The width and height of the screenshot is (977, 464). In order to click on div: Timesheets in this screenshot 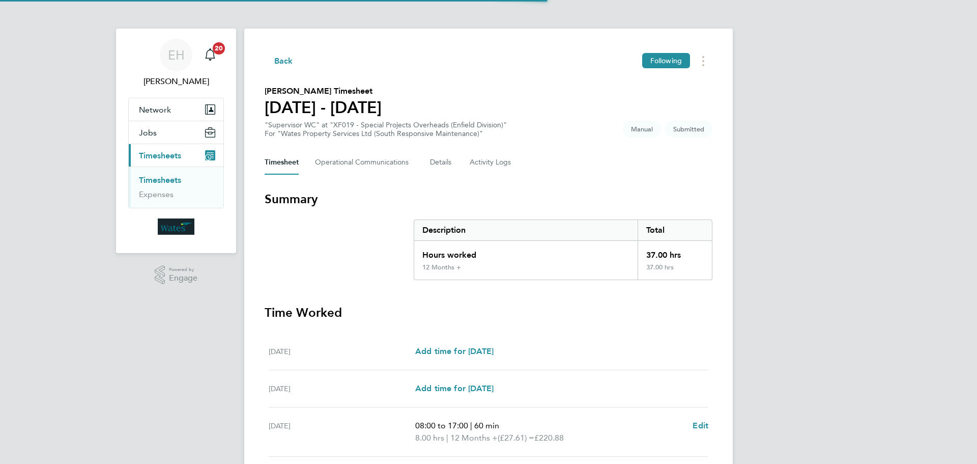, I will do `click(176, 187)`.